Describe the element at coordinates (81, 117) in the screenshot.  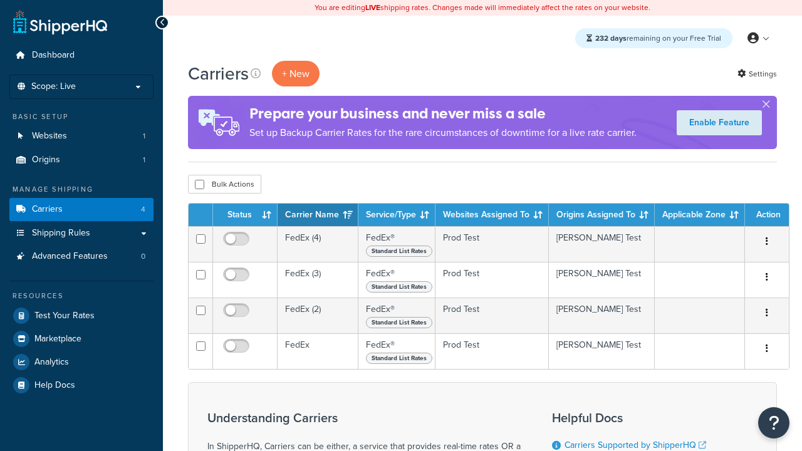
I see `div: Basic Setup` at that location.